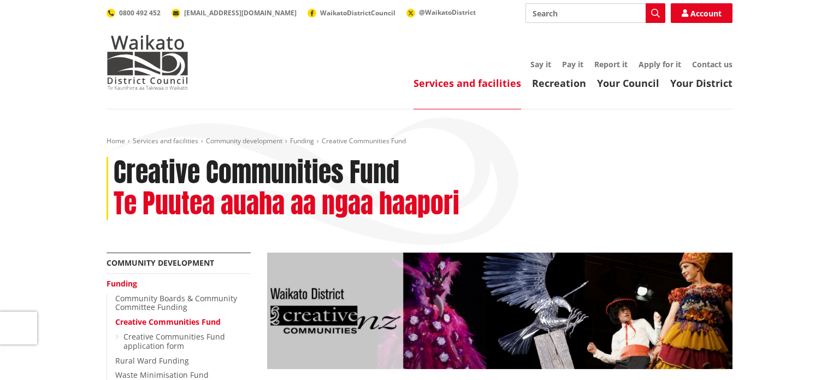 The height and width of the screenshot is (380, 839). Describe the element at coordinates (140, 13) in the screenshot. I see `span: 0800 492 452` at that location.